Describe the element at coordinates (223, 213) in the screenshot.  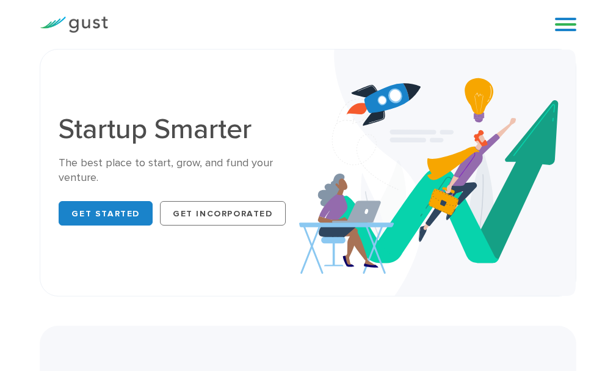
I see `a: Get Incorporated` at that location.